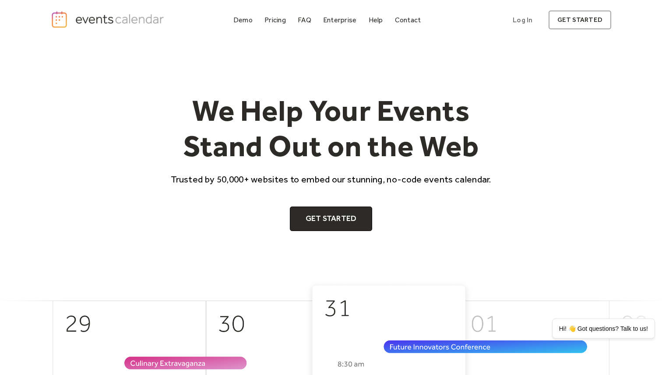 Image resolution: width=662 pixels, height=375 pixels. Describe the element at coordinates (376, 20) in the screenshot. I see `div: Help` at that location.